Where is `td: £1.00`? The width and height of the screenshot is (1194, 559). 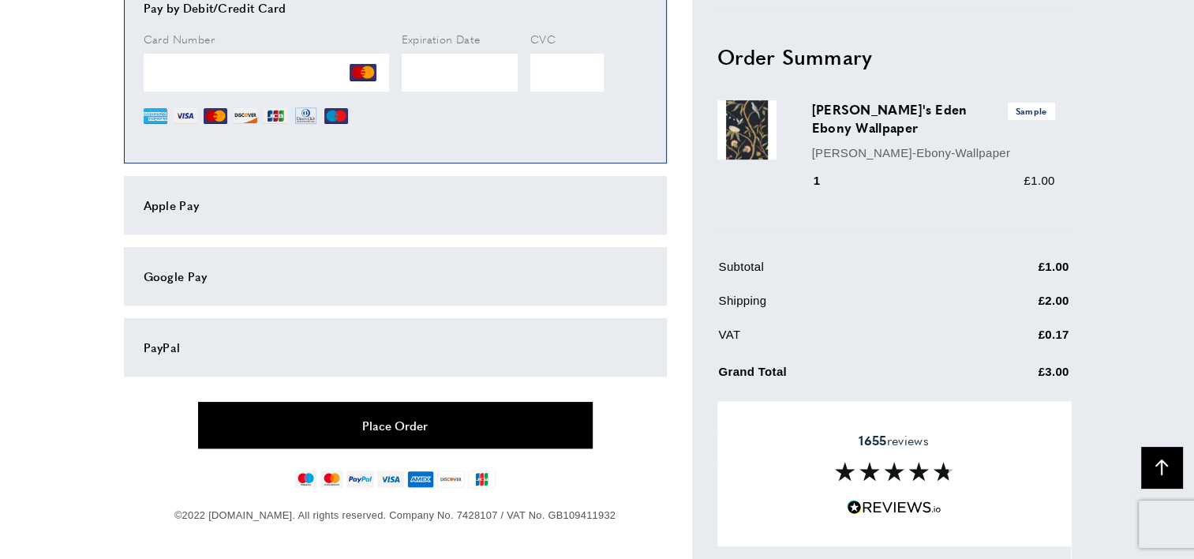 td: £1.00 is located at coordinates (1015, 272).